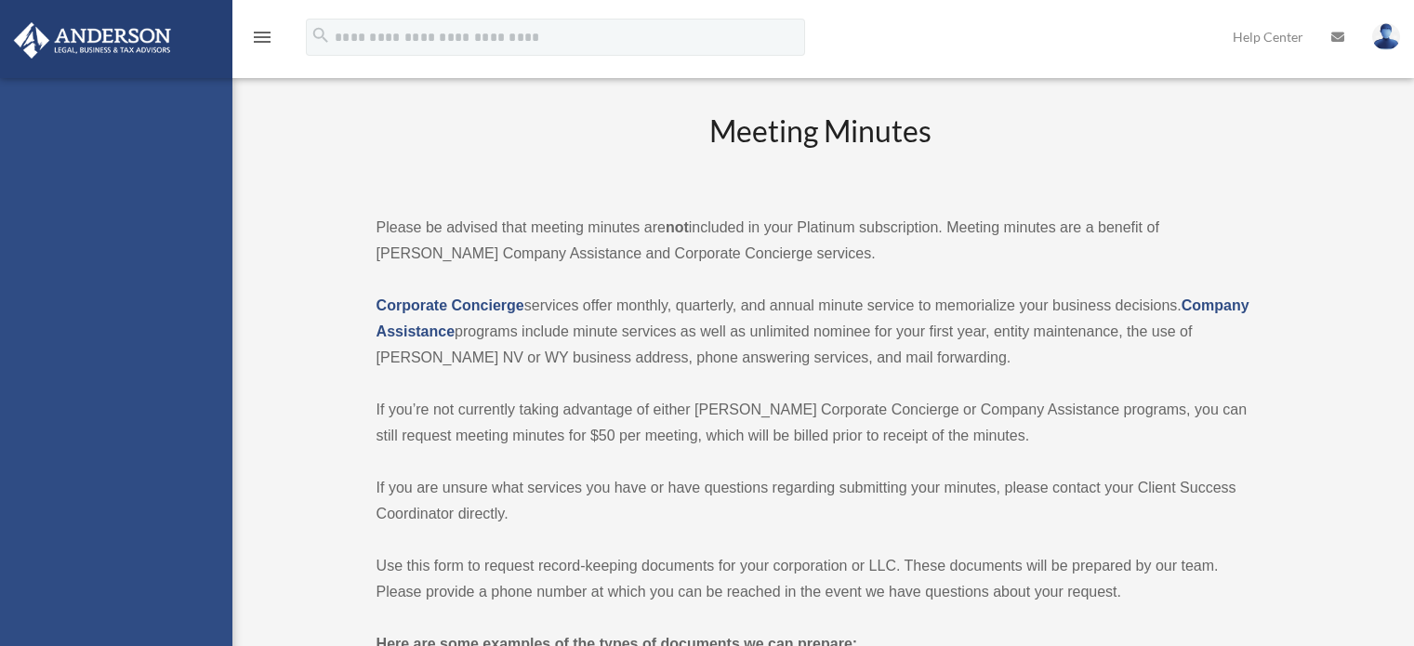  Describe the element at coordinates (262, 37) in the screenshot. I see `i: menu` at that location.